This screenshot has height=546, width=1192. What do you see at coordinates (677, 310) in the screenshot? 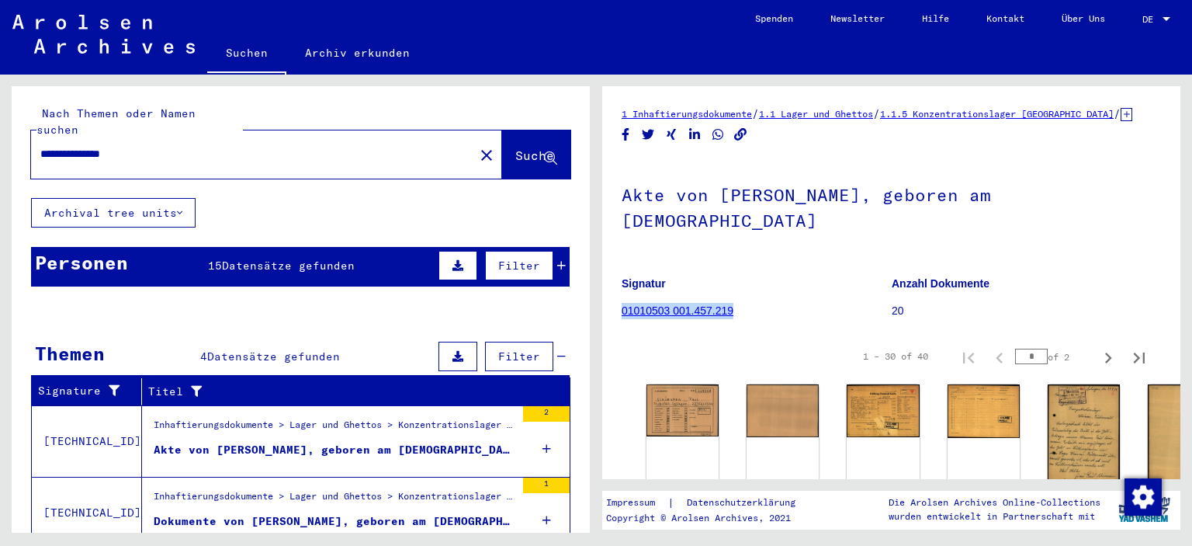
I see `a: 01010503 001.457.219` at bounding box center [677, 310].